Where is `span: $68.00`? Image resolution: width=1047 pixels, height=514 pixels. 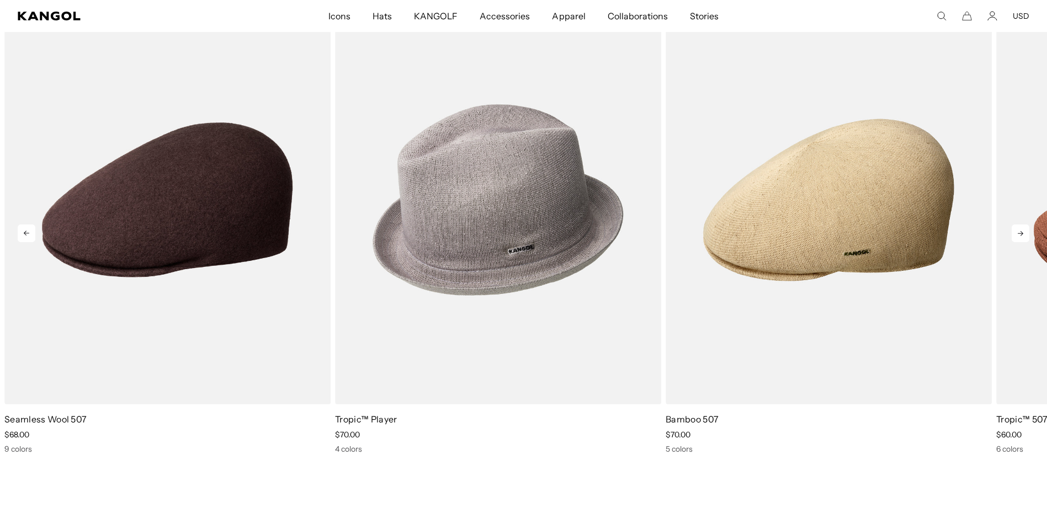
span: $68.00 is located at coordinates (17, 435).